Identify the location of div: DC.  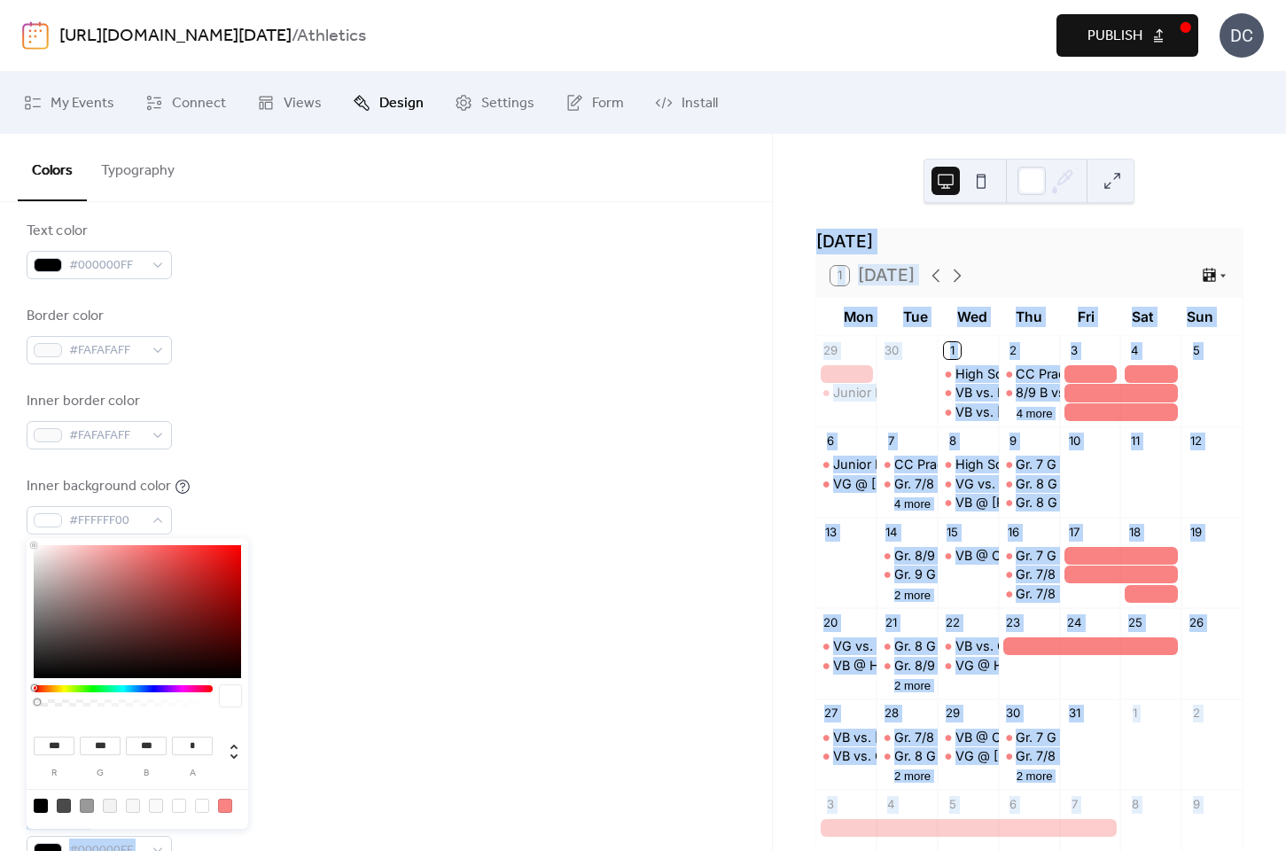
(1242, 35).